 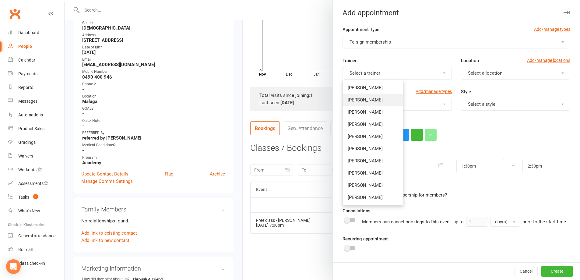 I want to click on a: Calendar, so click(x=36, y=60).